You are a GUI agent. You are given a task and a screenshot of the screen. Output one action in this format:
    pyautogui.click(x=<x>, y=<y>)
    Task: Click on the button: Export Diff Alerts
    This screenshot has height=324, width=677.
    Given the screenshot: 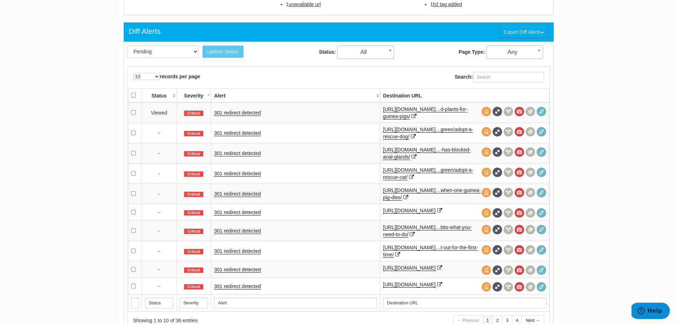 What is the action you would take?
    pyautogui.click(x=524, y=32)
    